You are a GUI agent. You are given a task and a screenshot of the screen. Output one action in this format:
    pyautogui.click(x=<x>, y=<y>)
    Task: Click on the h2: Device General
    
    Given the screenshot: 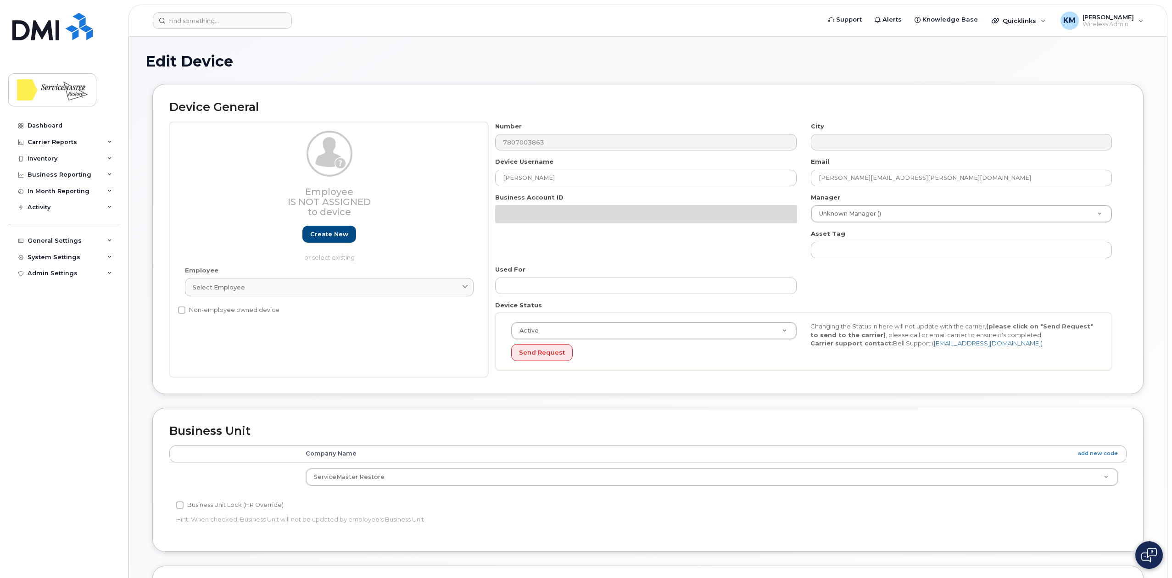 What is the action you would take?
    pyautogui.click(x=648, y=107)
    